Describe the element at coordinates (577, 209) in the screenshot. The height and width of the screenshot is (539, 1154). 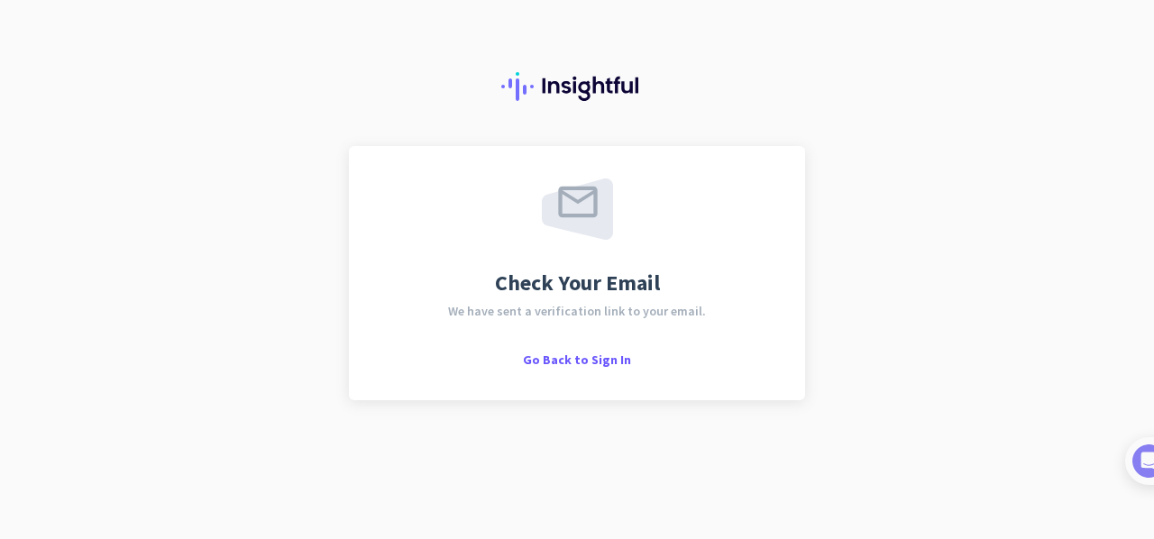
I see `img: email-sent` at that location.